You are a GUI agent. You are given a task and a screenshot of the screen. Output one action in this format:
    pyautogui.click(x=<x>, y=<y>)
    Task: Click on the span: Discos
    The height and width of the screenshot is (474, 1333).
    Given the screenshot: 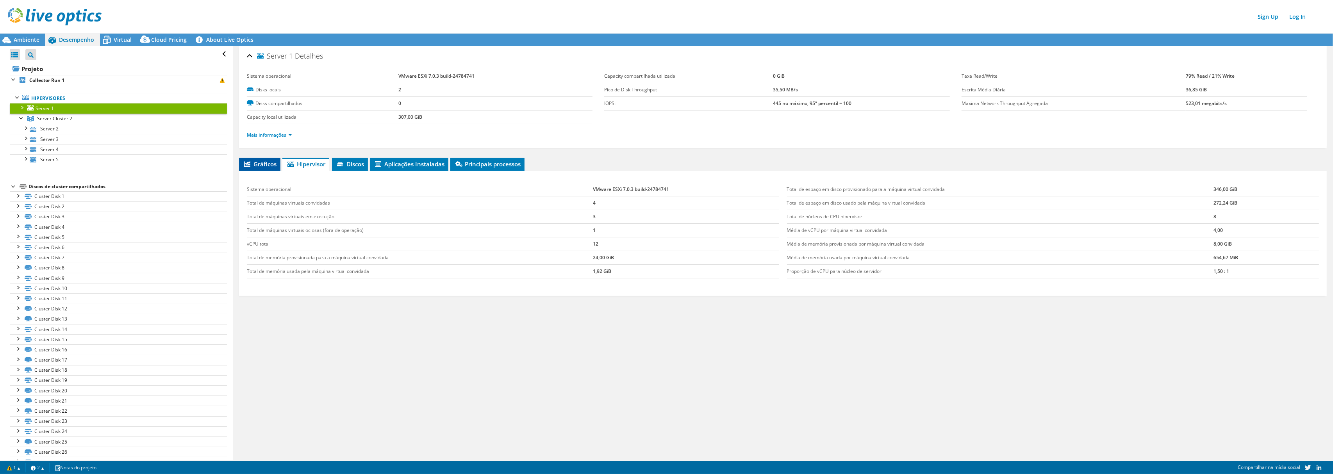 What is the action you would take?
    pyautogui.click(x=350, y=164)
    